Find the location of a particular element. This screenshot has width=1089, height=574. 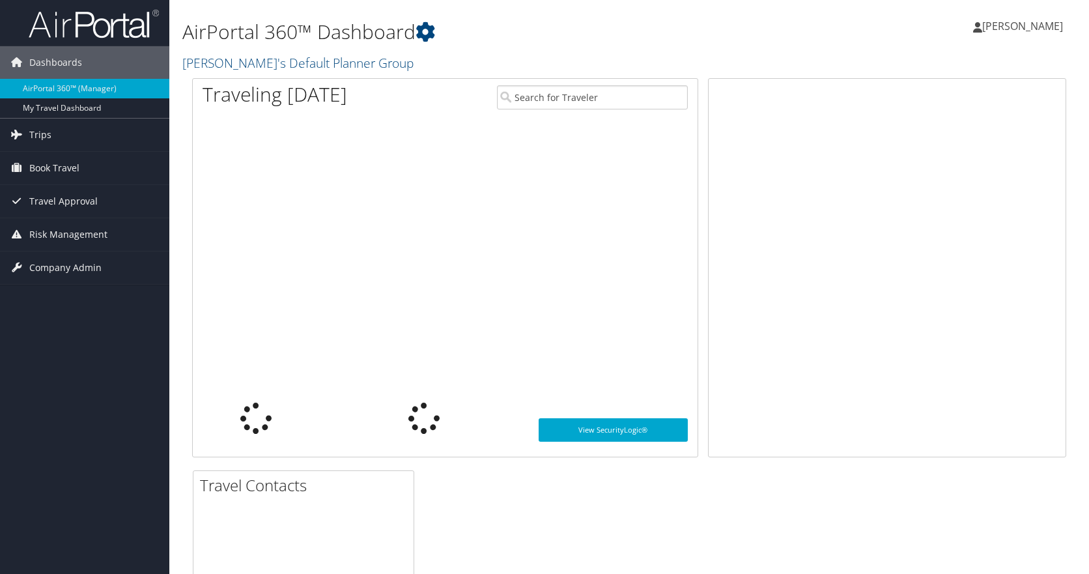

span: Trips is located at coordinates (40, 135).